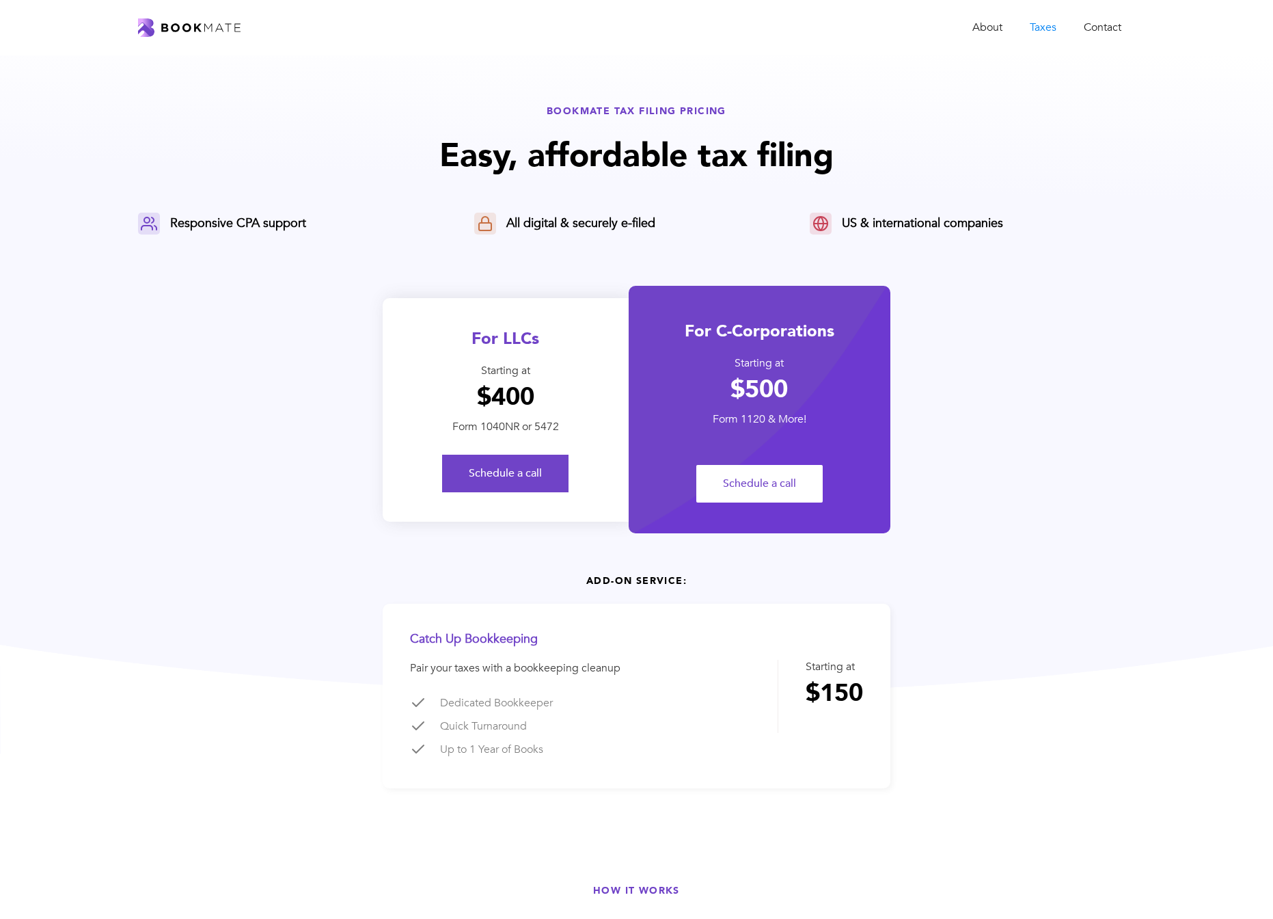  What do you see at coordinates (189, 27) in the screenshot?
I see `a: home` at bounding box center [189, 27].